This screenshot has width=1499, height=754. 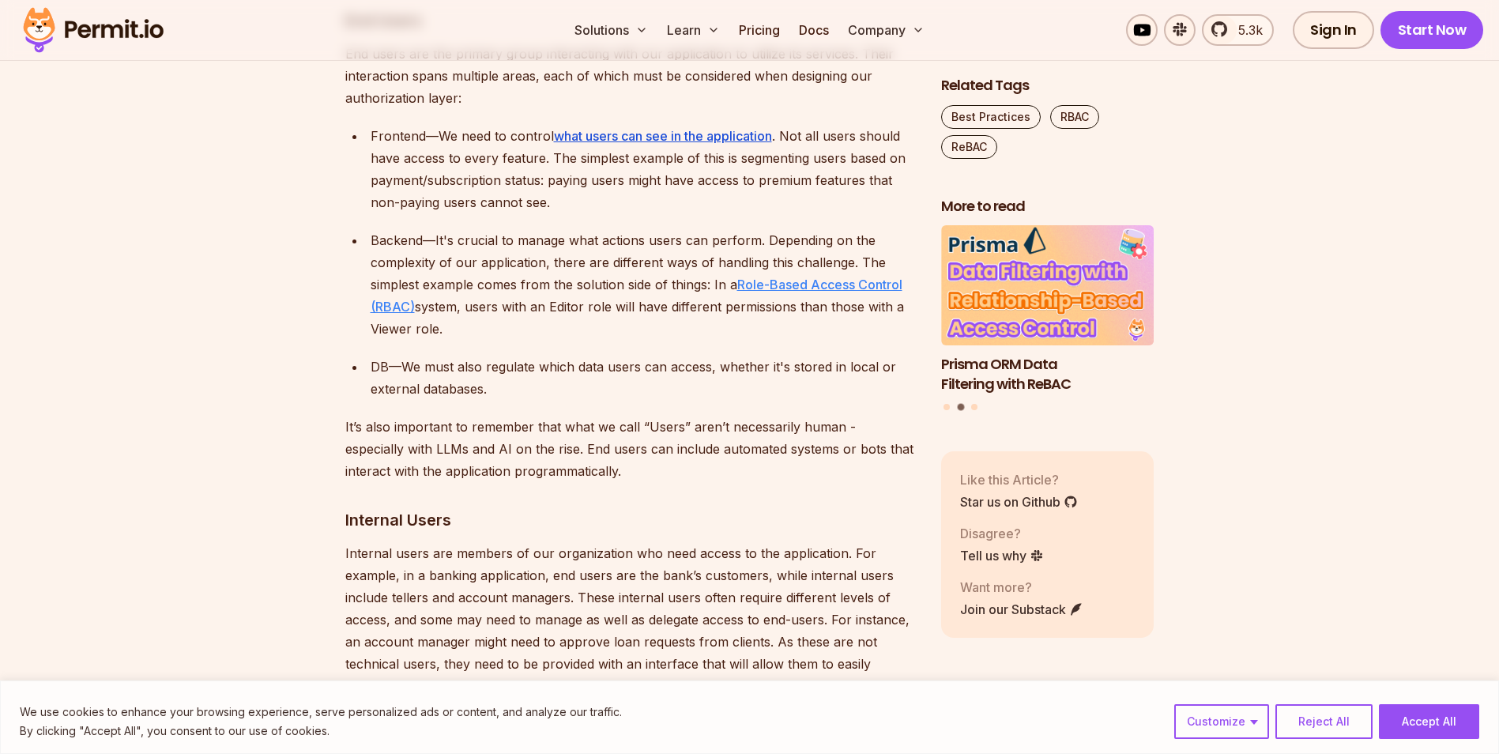 I want to click on a: Tell us why, so click(x=1002, y=555).